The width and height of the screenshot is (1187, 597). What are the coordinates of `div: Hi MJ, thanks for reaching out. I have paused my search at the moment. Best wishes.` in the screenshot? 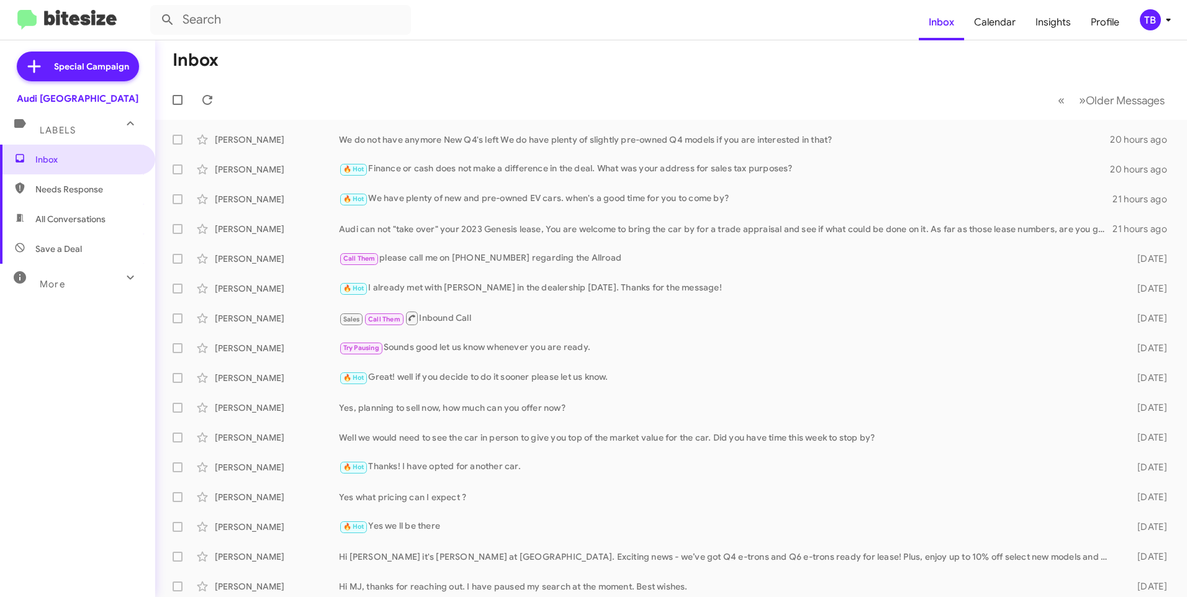 It's located at (728, 587).